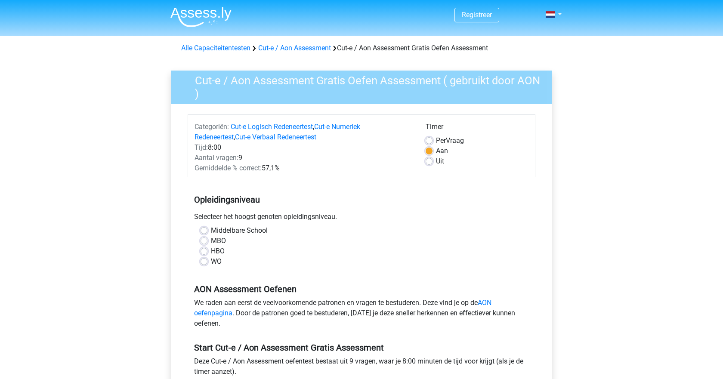 The height and width of the screenshot is (379, 723). I want to click on div: 8:00, so click(304, 148).